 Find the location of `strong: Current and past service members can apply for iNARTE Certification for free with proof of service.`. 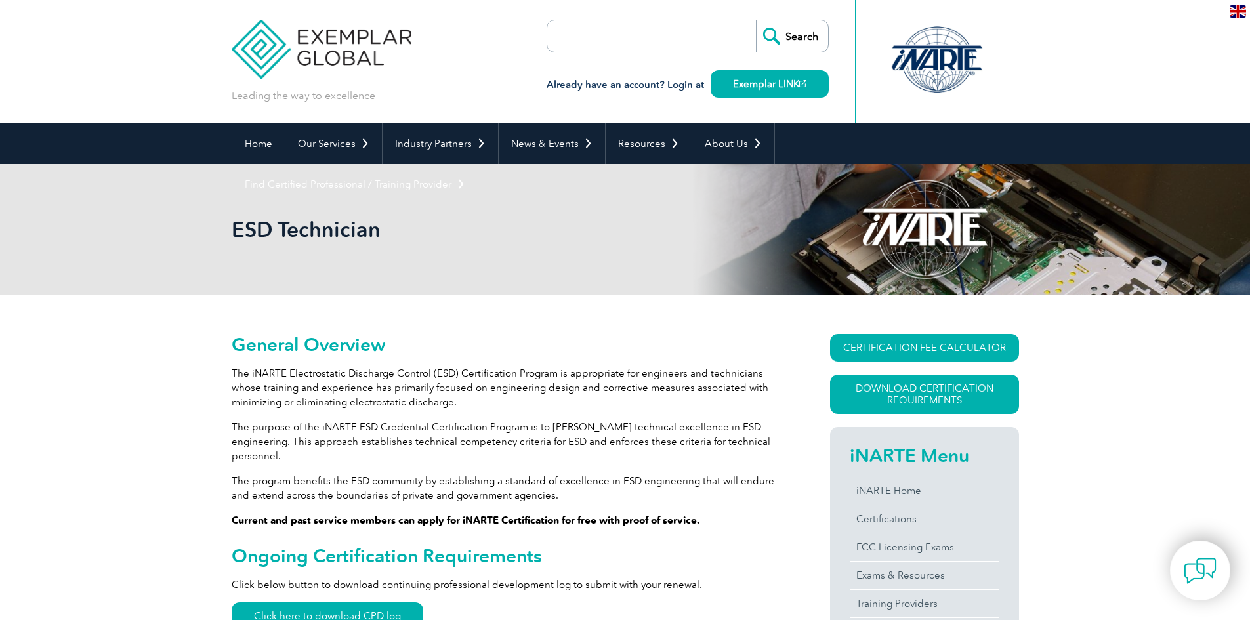

strong: Current and past service members can apply for iNARTE Certification for free with proof of service. is located at coordinates (466, 520).